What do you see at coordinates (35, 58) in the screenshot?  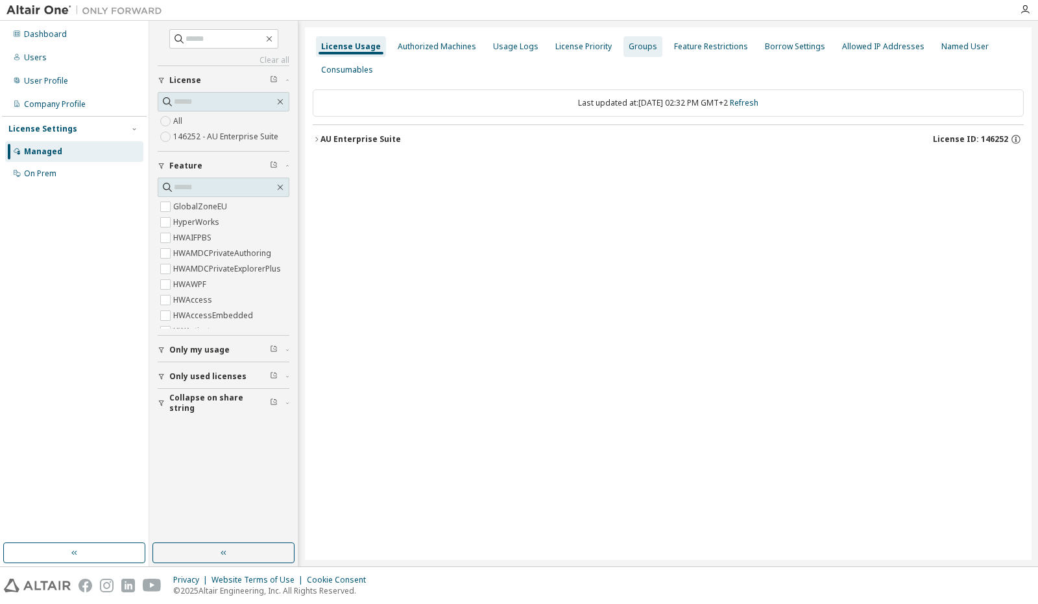 I see `div: Users` at bounding box center [35, 58].